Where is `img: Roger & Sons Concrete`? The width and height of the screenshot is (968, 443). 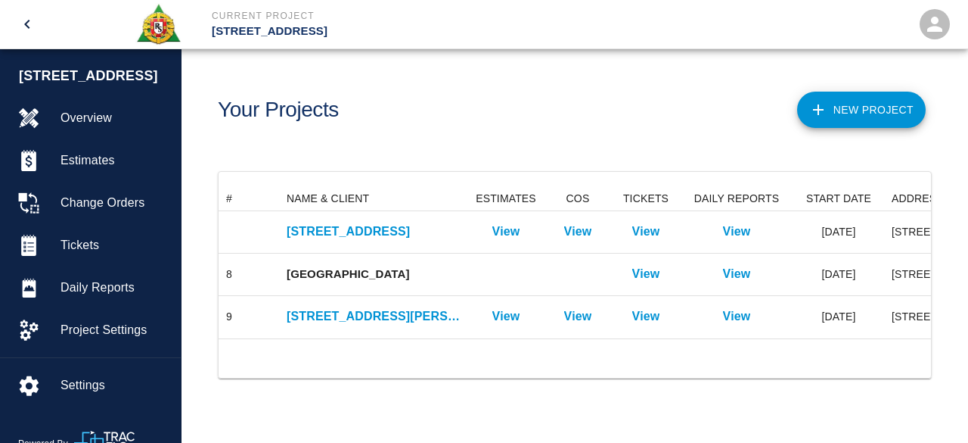
img: Roger & Sons Concrete is located at coordinates (158, 24).